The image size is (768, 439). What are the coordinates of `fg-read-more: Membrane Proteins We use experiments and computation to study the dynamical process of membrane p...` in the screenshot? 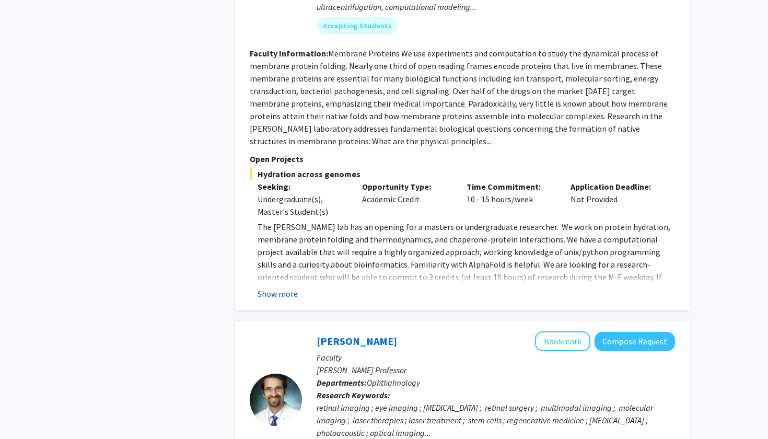 It's located at (459, 97).